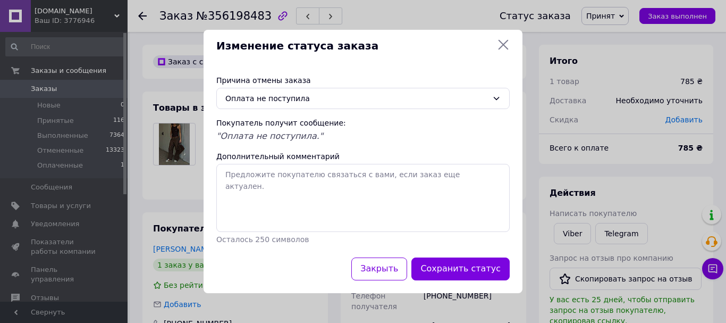 The image size is (726, 323). Describe the element at coordinates (355, 46) in the screenshot. I see `span: Изменение статуса заказа` at that location.